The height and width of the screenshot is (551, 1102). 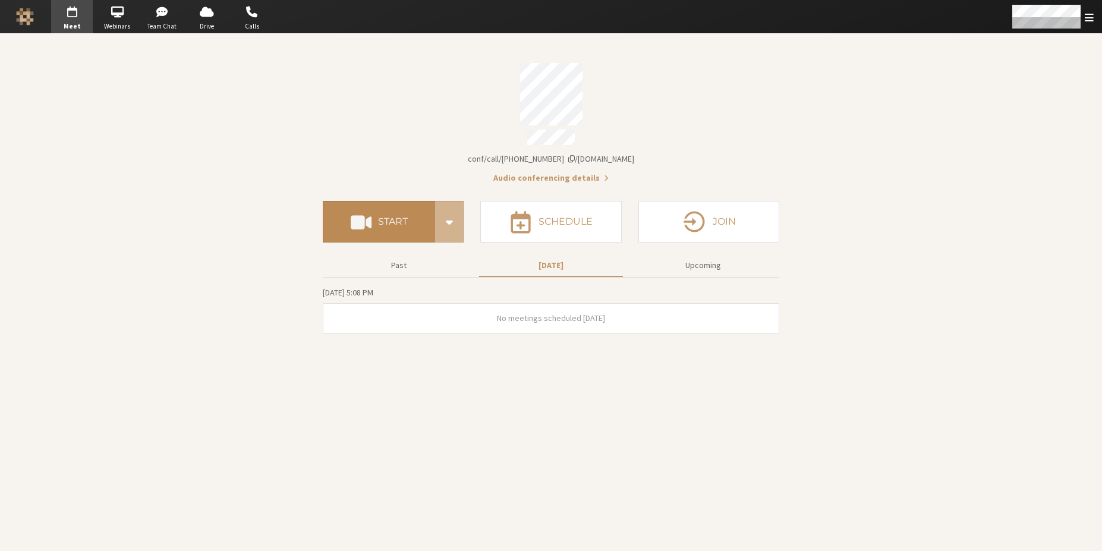 What do you see at coordinates (393, 222) in the screenshot?
I see `h4: Start` at bounding box center [393, 222].